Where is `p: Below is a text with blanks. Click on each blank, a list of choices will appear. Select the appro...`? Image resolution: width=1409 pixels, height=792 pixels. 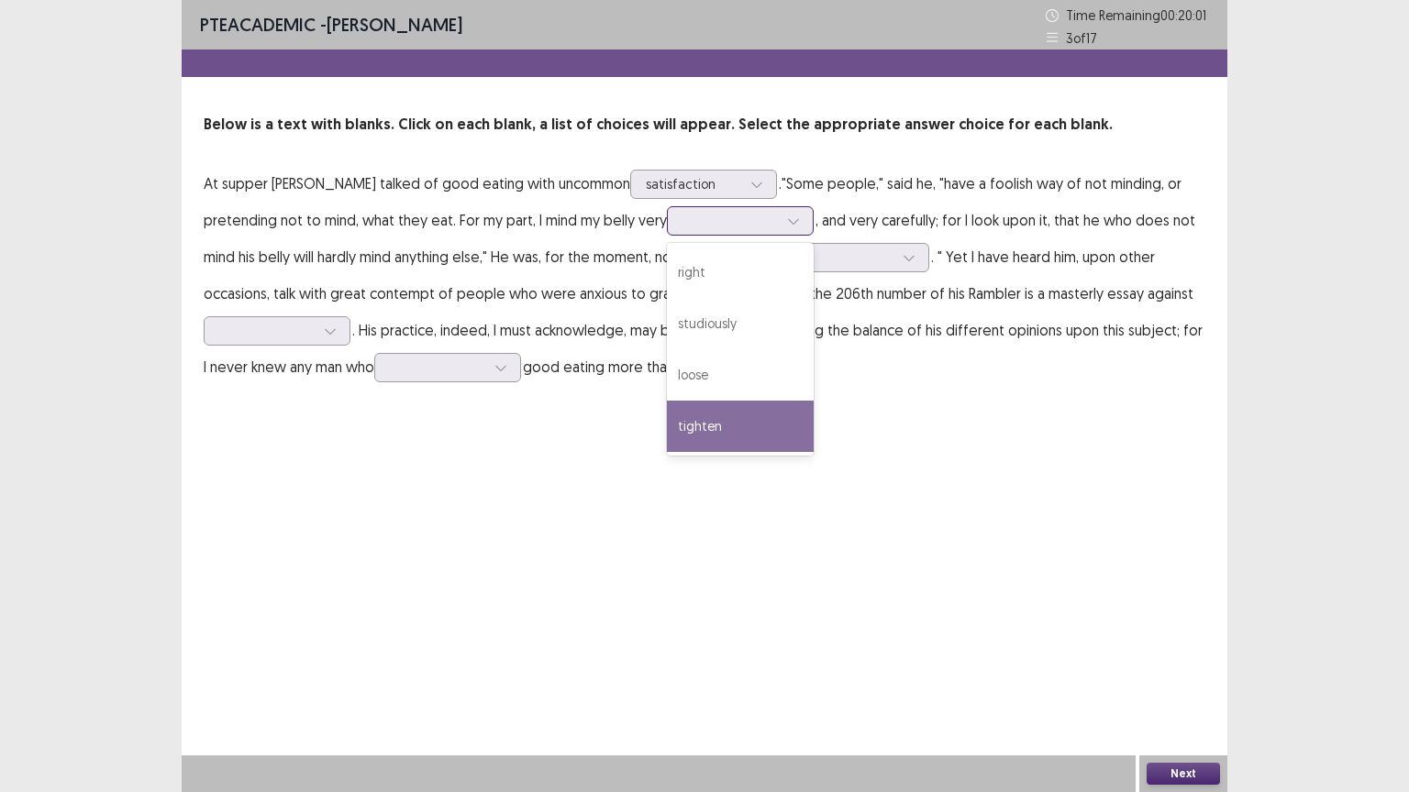 p: Below is a text with blanks. Click on each blank, a list of choices will appear. Select the appro... is located at coordinates (704, 125).